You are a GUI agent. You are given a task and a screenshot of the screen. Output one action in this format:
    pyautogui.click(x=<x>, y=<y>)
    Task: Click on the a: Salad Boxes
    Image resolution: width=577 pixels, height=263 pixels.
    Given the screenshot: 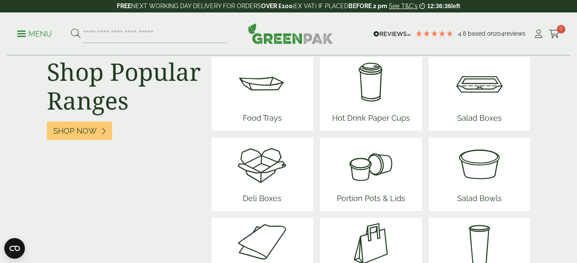 What is the action you would take?
    pyautogui.click(x=479, y=94)
    